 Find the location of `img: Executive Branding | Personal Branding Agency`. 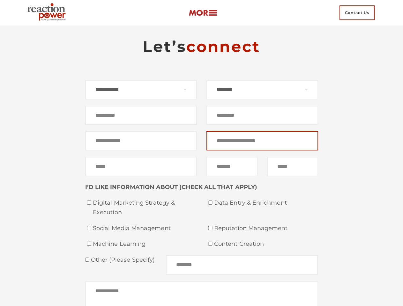

img: Executive Branding | Personal Branding Agency is located at coordinates (48, 13).